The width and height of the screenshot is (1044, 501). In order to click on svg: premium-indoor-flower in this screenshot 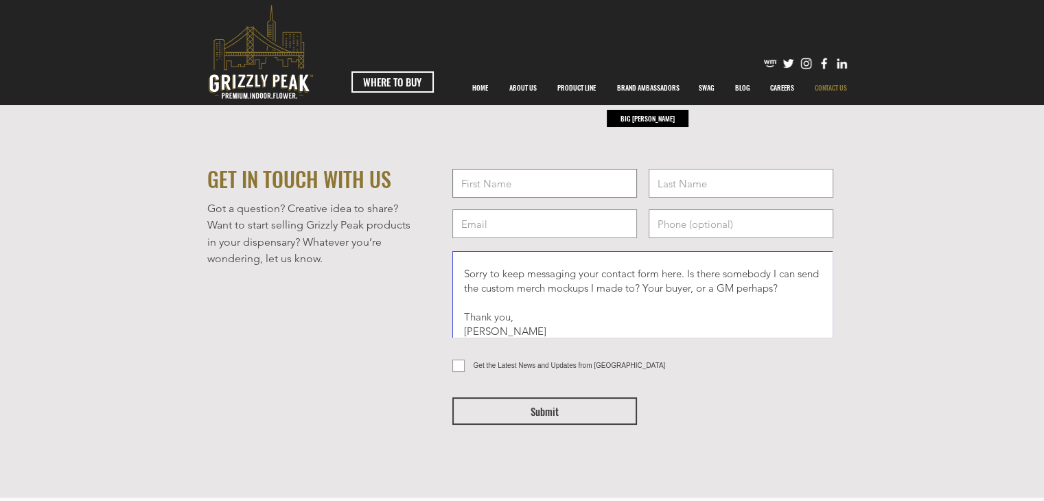, I will do `click(261, 51)`.